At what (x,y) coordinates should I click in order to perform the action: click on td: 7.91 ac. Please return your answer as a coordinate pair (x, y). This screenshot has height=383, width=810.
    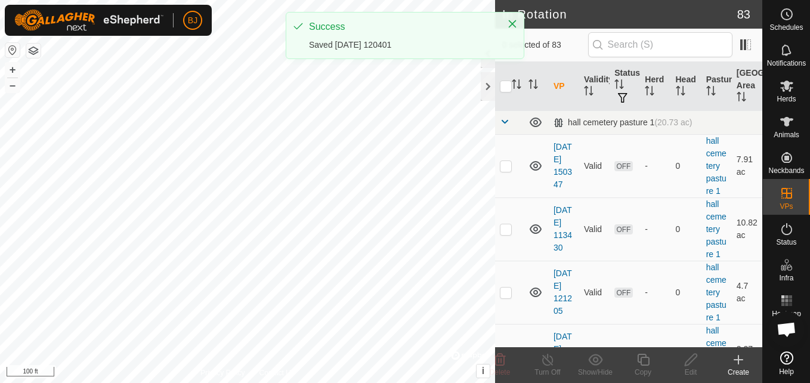
    Looking at the image, I should click on (747, 166).